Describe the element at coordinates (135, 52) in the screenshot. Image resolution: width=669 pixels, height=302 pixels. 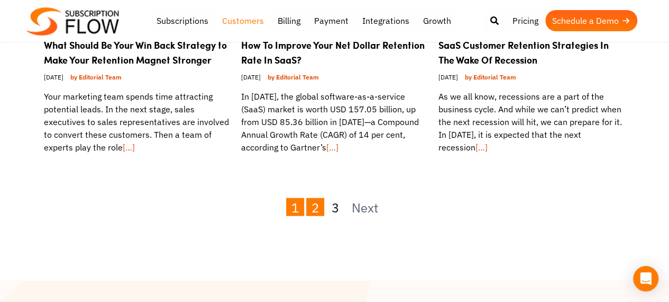
I see `a: What Should Be Your Win Back Strategy to Make Your Retention Magnet Stronger` at that location.